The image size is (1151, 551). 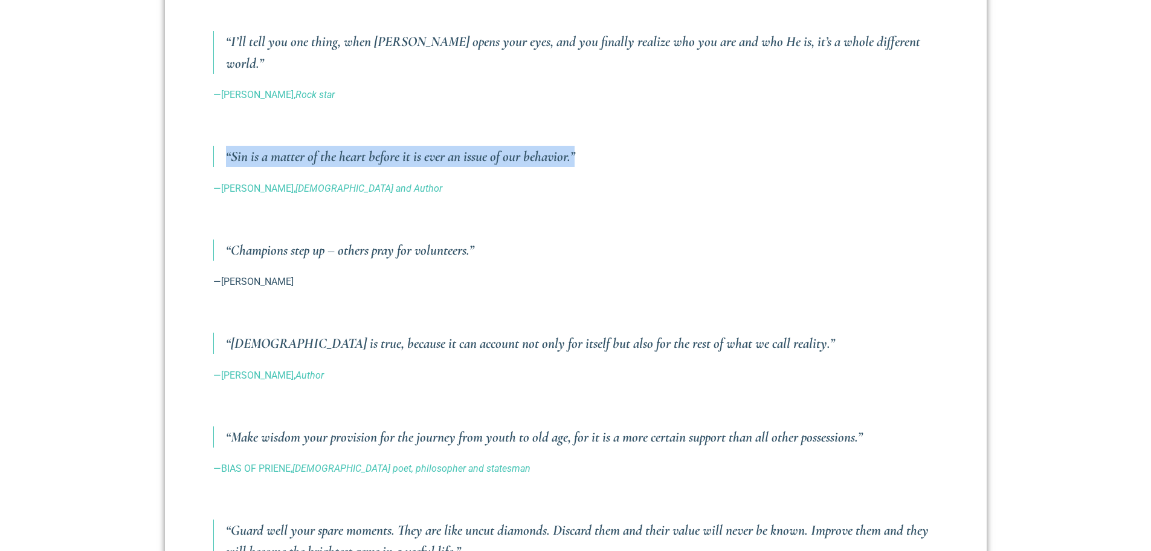 What do you see at coordinates (582, 436) in the screenshot?
I see `h3: “Make wisdom your provision for the journey from youth to old age, for it is a more certain suppo...` at bounding box center [582, 436].